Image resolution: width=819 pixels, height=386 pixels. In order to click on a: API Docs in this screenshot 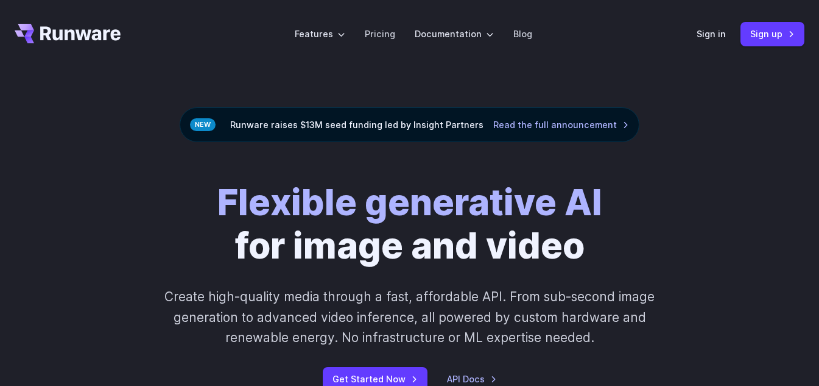, I will do `click(472, 378)`.